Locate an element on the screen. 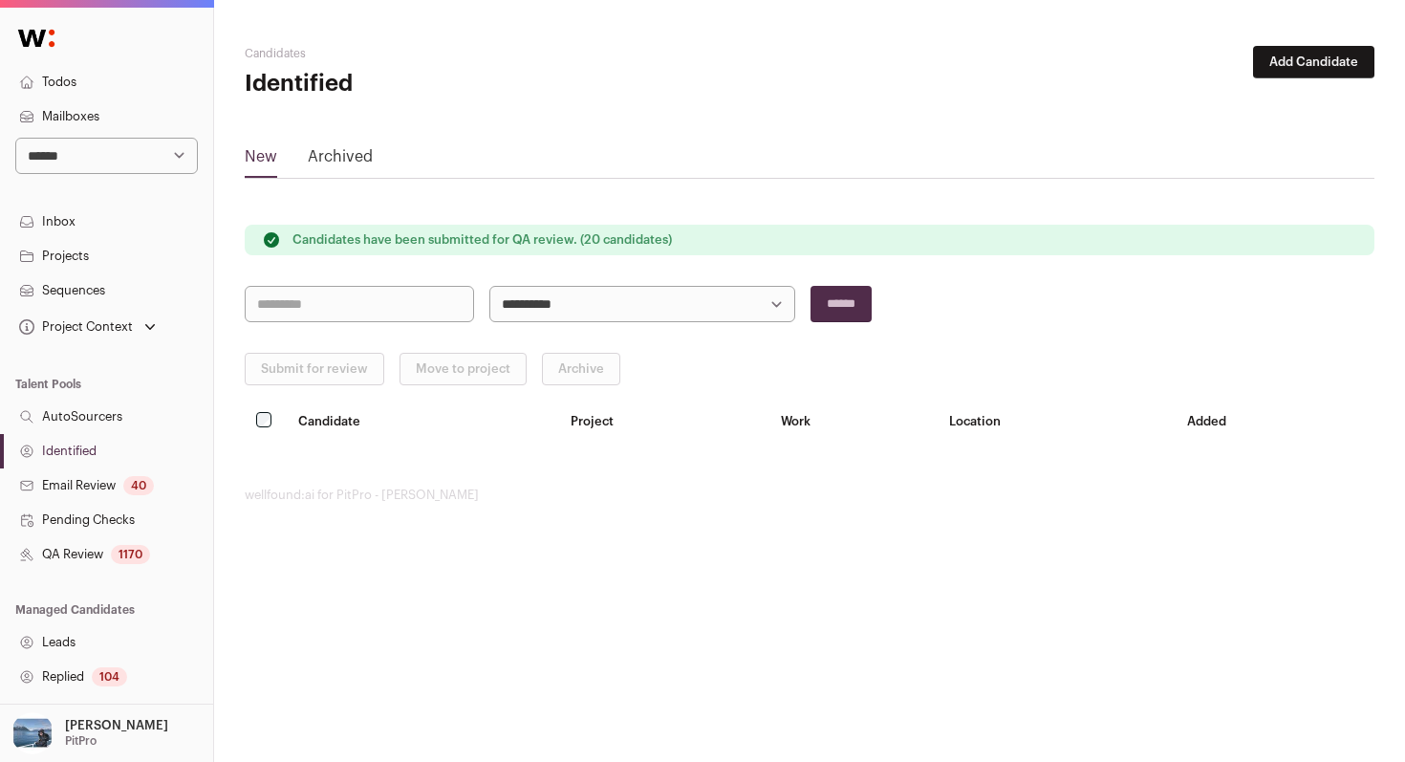  th: Work is located at coordinates (854, 421).